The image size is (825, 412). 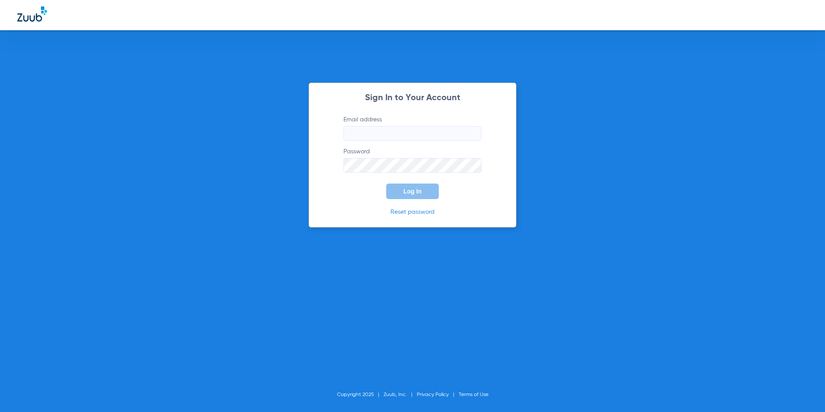 What do you see at coordinates (413, 128) in the screenshot?
I see `label: Email address` at bounding box center [413, 128].